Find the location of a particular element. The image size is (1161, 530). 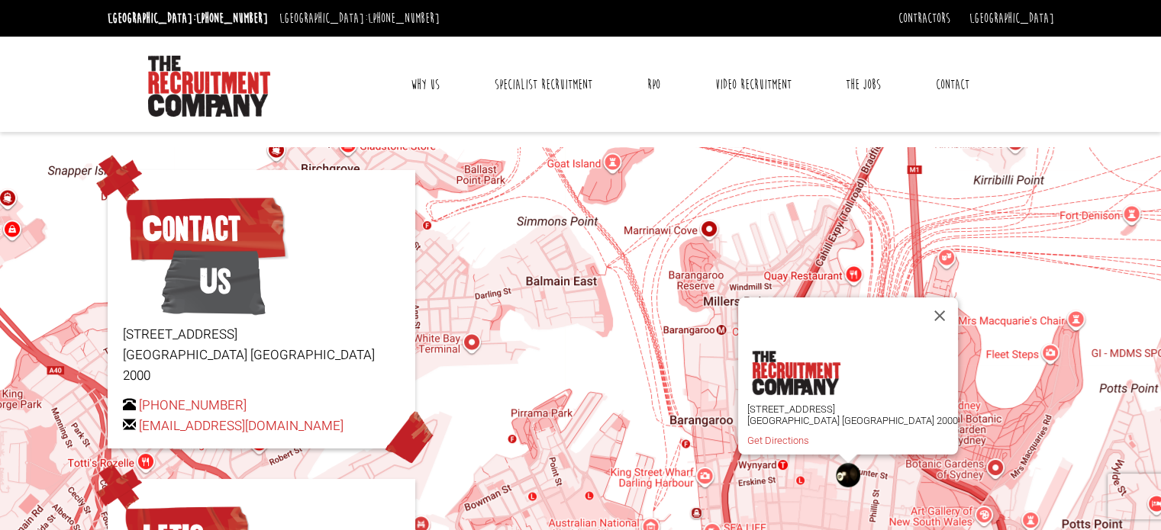

a: Contractors is located at coordinates (924, 18).